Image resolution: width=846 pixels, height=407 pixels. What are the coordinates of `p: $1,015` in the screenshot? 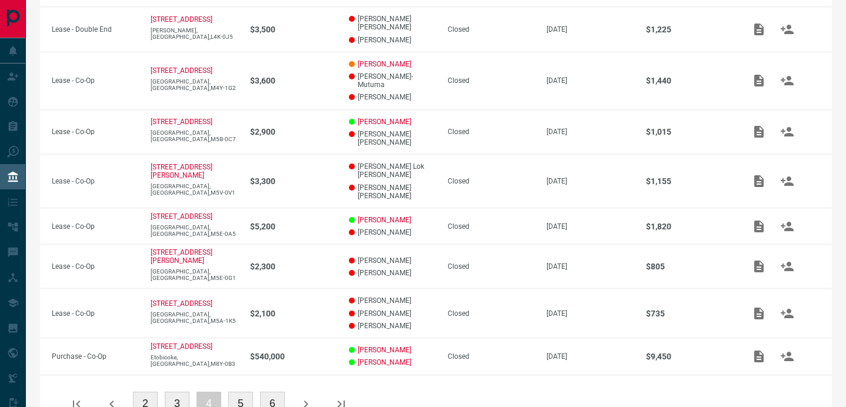 It's located at (689, 132).